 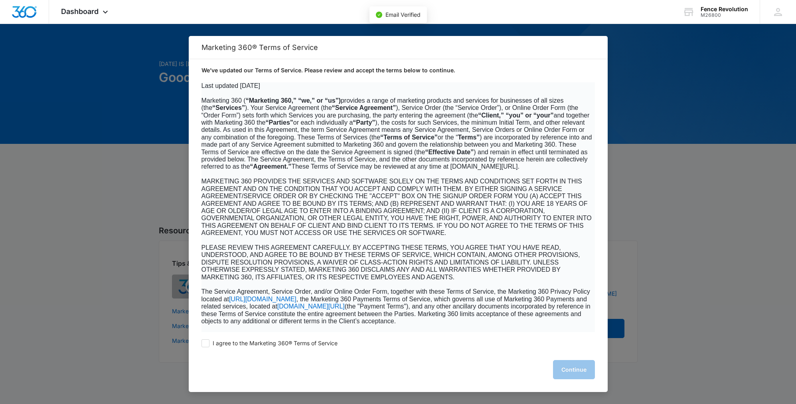 What do you see at coordinates (394, 302) in the screenshot?
I see `span: , the Marketing 360 Payments Terms of Service, which governs all use of Marketing 360 Payments an...` at bounding box center [394, 302].